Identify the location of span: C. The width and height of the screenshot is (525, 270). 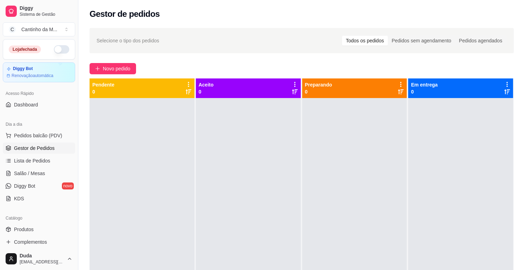
(12, 29).